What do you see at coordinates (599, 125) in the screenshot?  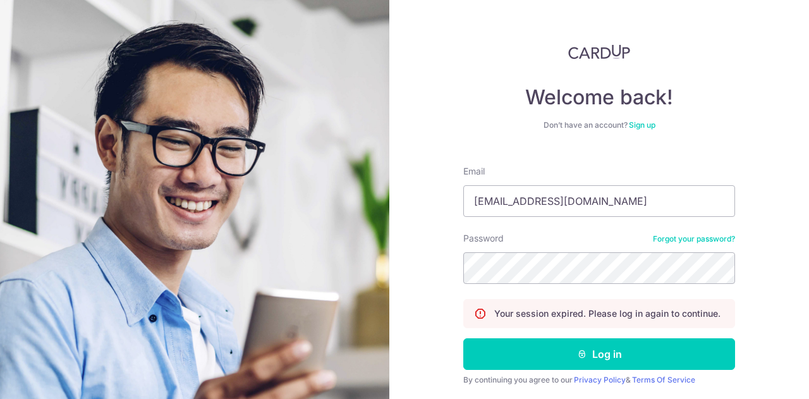 I see `div: Don’t have an account?` at bounding box center [599, 125].